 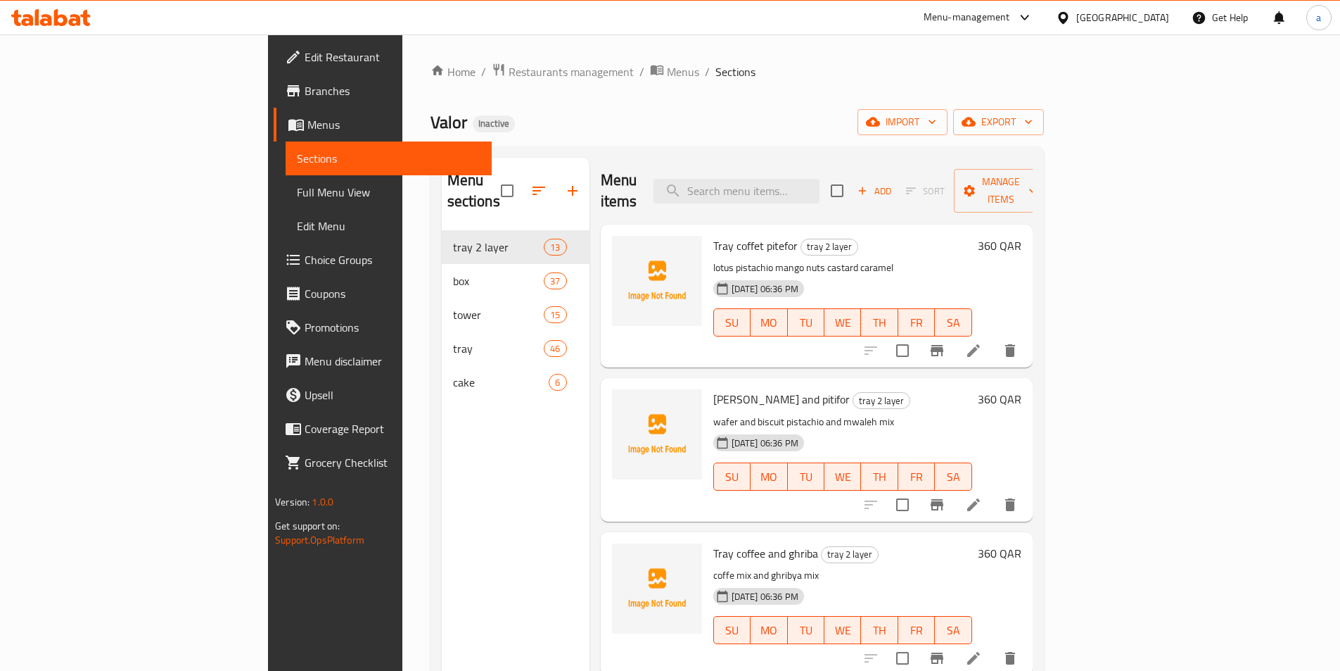 What do you see at coordinates (1001, 191) in the screenshot?
I see `button: Manage items` at bounding box center [1001, 191].